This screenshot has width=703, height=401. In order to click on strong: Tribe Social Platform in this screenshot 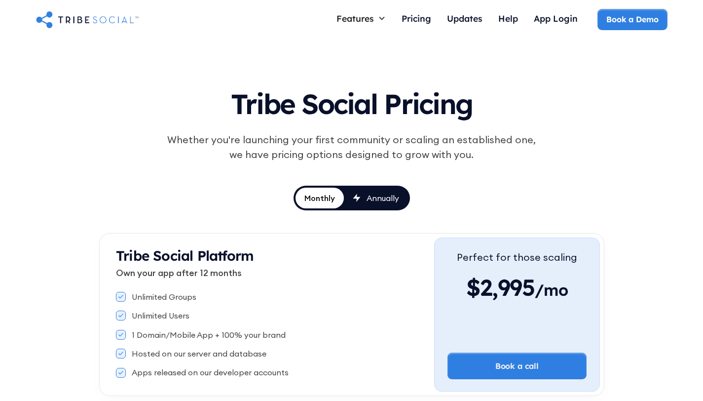, I will do `click(185, 255)`.